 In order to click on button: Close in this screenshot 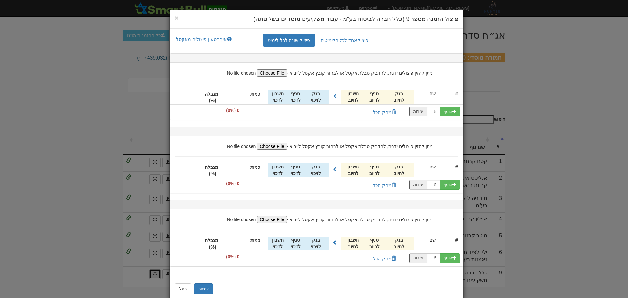, I will do `click(177, 18)`.